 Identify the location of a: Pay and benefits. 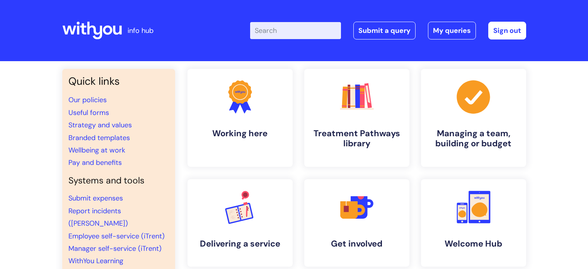
(95, 162).